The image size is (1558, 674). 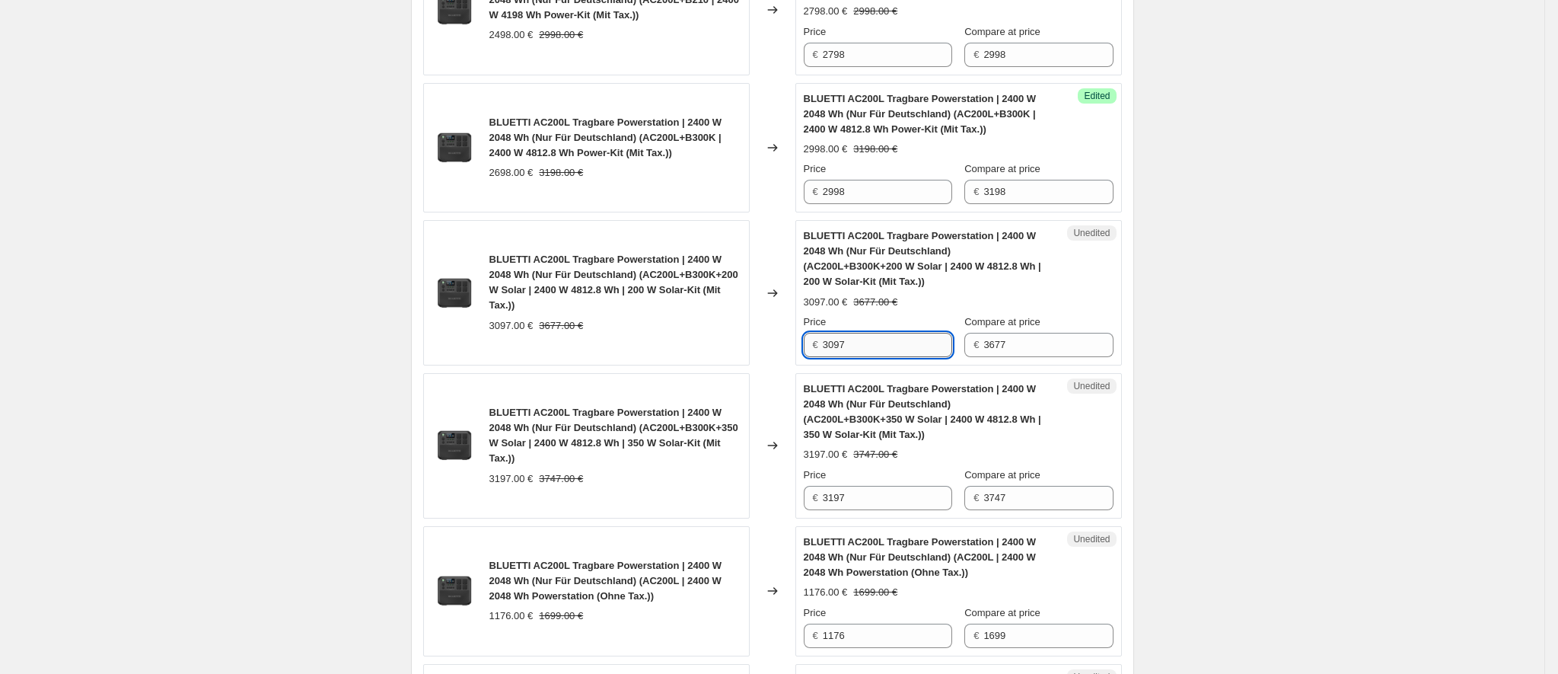 I want to click on div: 2998.00 €, so click(x=826, y=149).